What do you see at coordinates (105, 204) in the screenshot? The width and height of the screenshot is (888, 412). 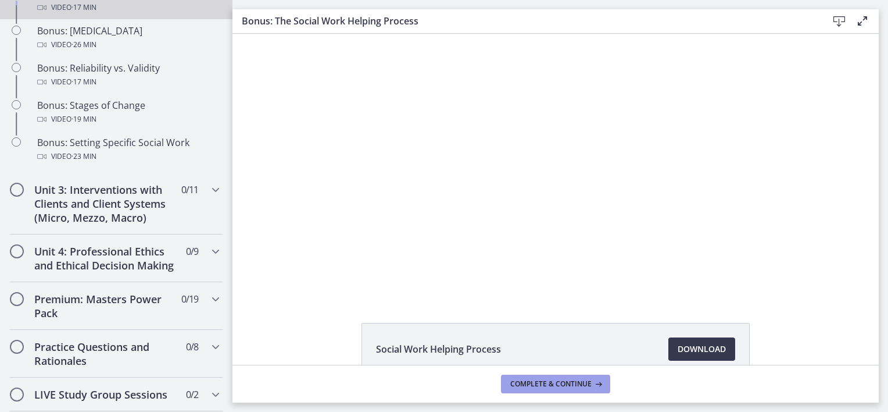 I see `h2: Unit 3: Interventions with Clients and Client Systems (Micro, Mezzo, Macro)` at bounding box center [105, 204].